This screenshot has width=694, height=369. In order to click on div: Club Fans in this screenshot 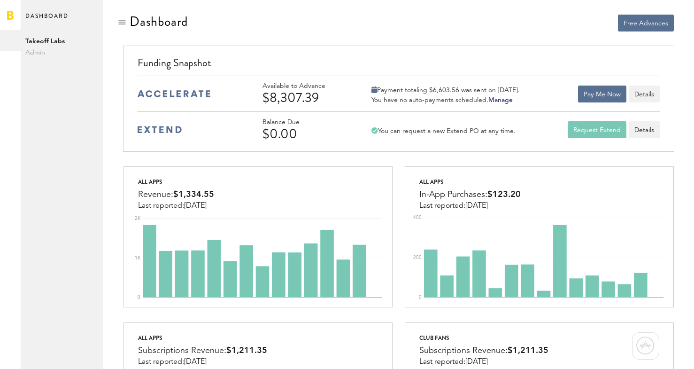, I will do `click(484, 338)`.